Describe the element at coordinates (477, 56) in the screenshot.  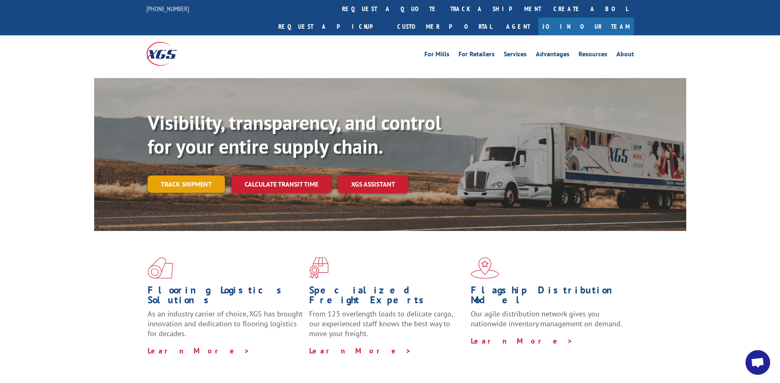
I see `a: For Retailers` at that location.